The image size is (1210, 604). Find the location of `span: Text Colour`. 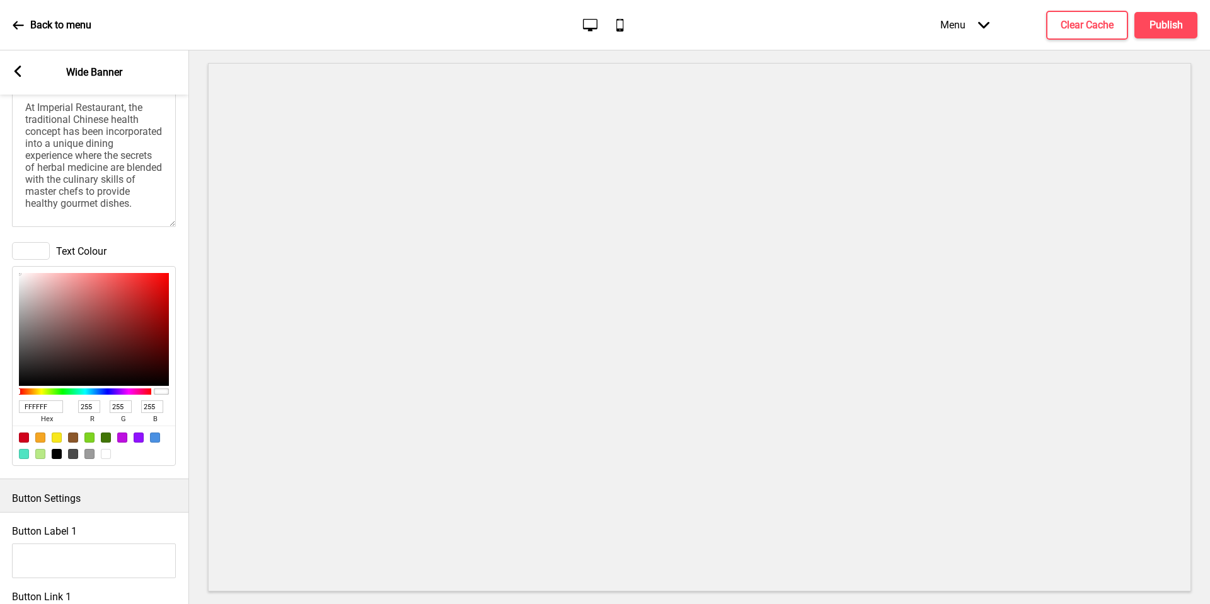

span: Text Colour is located at coordinates (81, 251).